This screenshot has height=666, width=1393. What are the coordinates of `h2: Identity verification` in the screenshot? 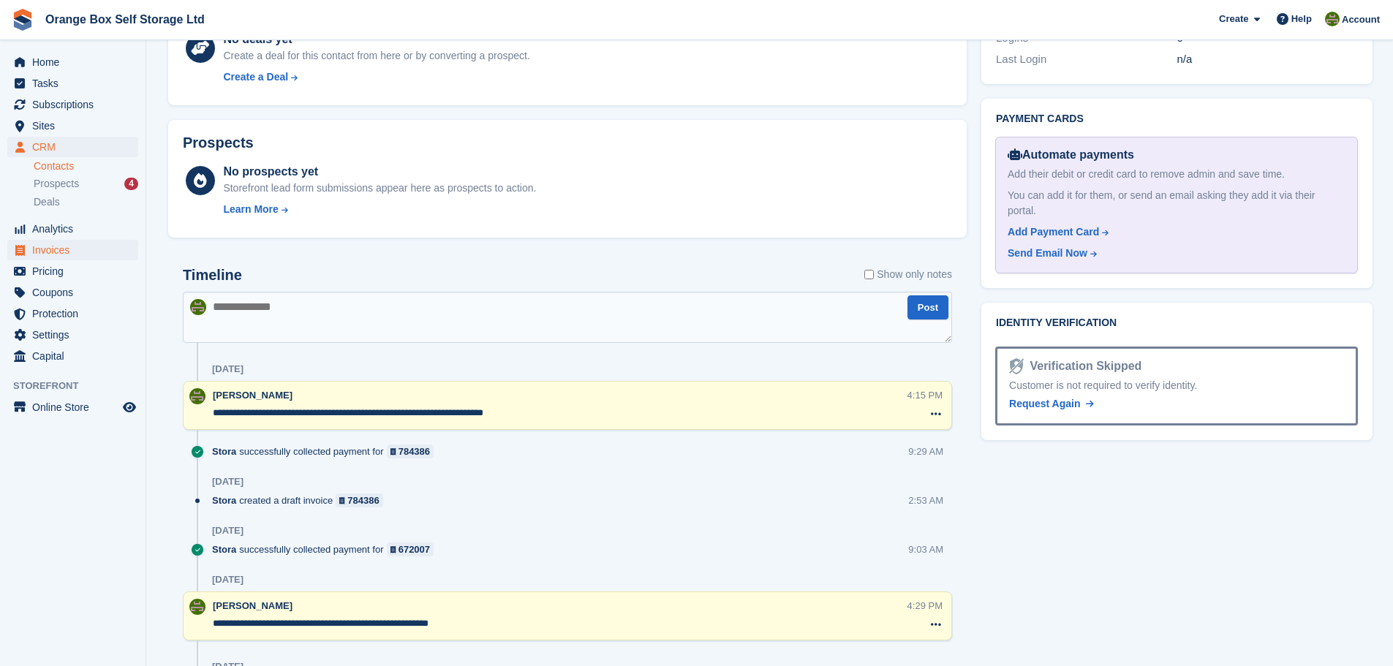 It's located at (1176, 323).